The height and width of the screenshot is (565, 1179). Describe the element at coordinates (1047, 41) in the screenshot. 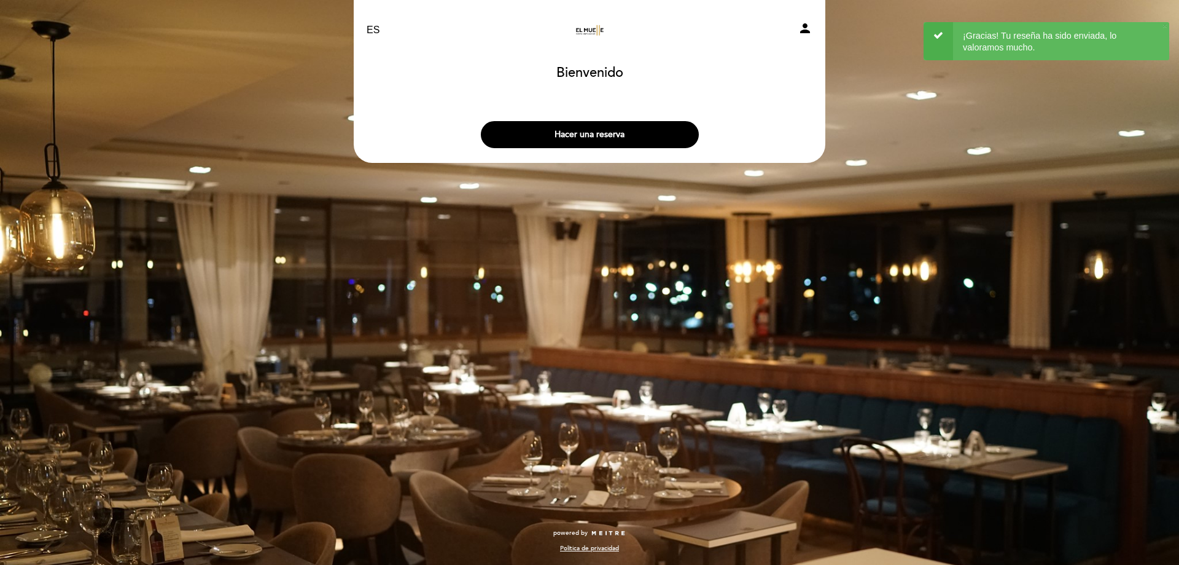

I see `div: ¡Gracias! Tu reseña ha sido enviada, lo valoramos mucho.` at that location.